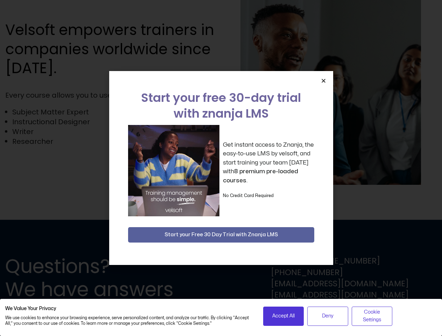  Describe the element at coordinates (248, 196) in the screenshot. I see `strong: No Credit Card Required` at that location.